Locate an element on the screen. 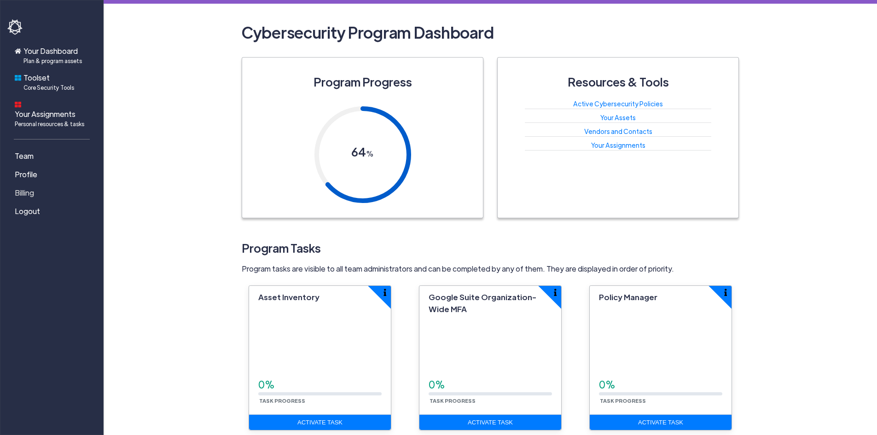 The height and width of the screenshot is (435, 877). span: Google Suite Organization-Wide MFA is located at coordinates (482, 303).